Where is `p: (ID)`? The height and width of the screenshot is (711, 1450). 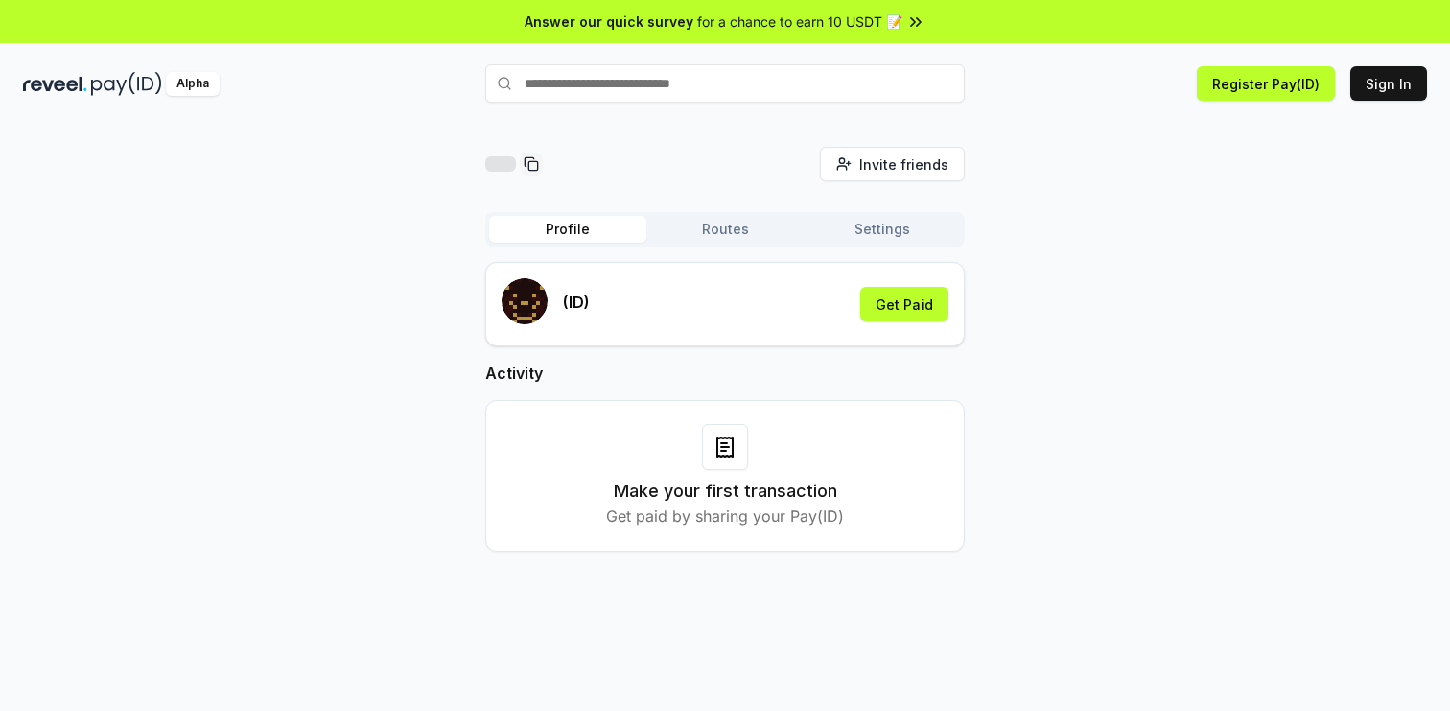 p: (ID) is located at coordinates (576, 302).